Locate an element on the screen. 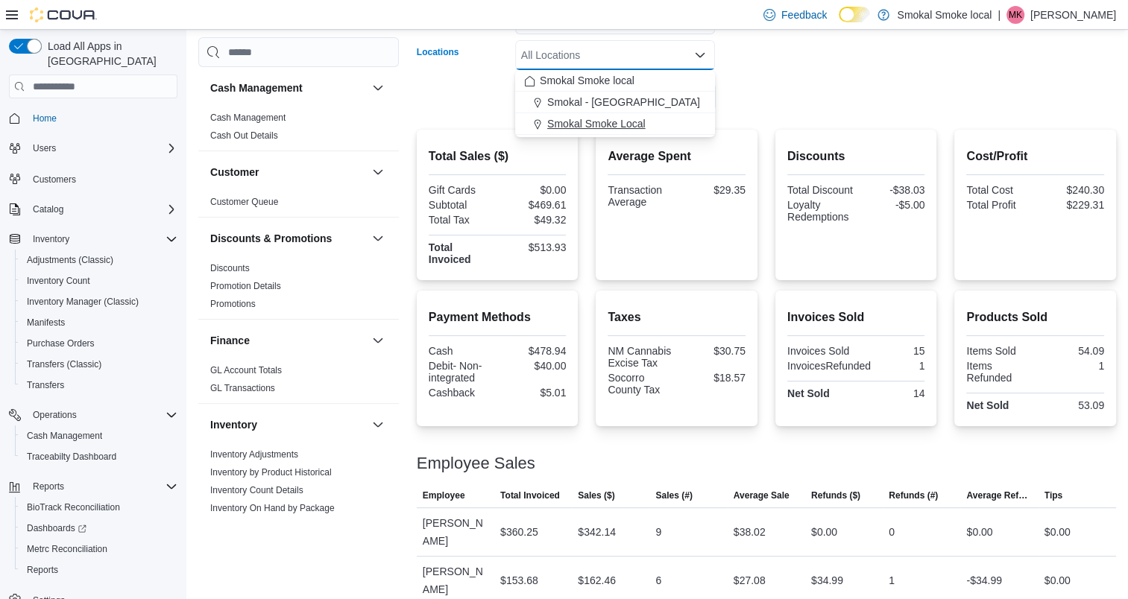 This screenshot has height=599, width=1128. button: Close list of options is located at coordinates (700, 55).